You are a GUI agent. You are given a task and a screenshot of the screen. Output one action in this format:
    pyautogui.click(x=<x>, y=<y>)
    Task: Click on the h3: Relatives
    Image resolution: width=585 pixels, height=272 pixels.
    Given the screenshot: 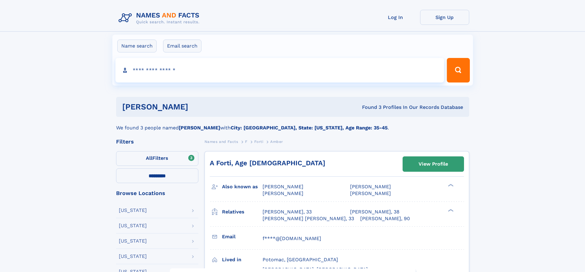 What is the action you would take?
    pyautogui.click(x=242, y=212)
    